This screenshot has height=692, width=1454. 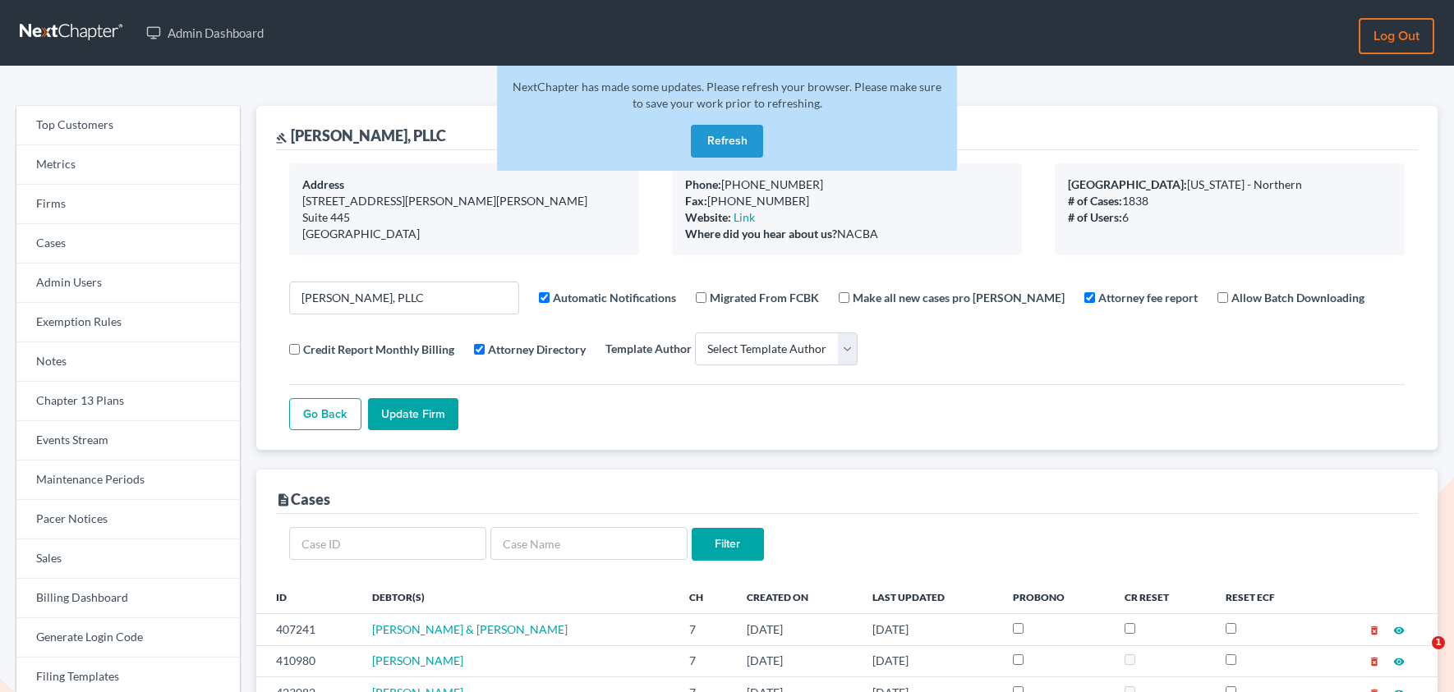 What do you see at coordinates (727, 94) in the screenshot?
I see `span: NextChapter has made some updates. Please refresh your browser. Please make sure to save your wor...` at bounding box center [727, 94].